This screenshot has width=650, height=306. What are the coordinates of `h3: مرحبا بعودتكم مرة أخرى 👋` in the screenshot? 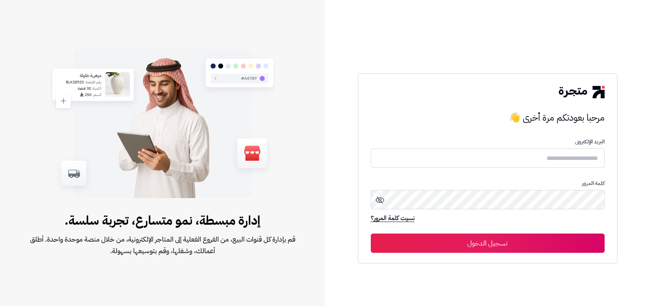 It's located at (488, 117).